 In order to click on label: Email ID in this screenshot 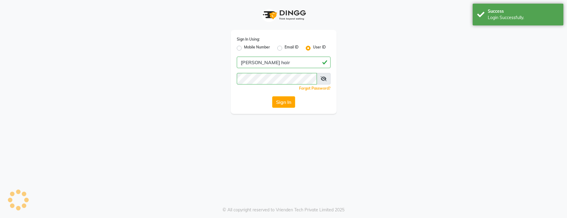, I will do `click(292, 48)`.